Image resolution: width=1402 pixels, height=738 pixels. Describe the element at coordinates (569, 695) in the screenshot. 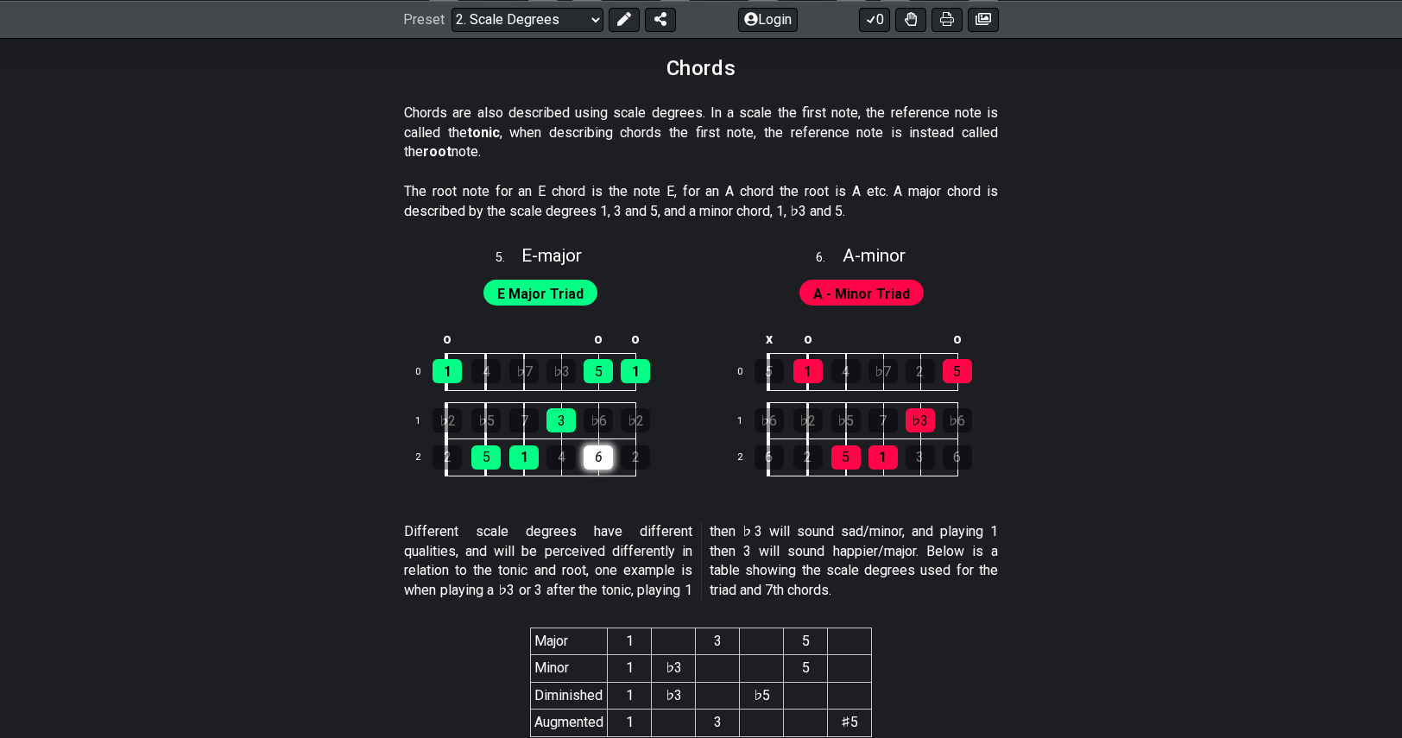

I see `td: Diminished` at that location.